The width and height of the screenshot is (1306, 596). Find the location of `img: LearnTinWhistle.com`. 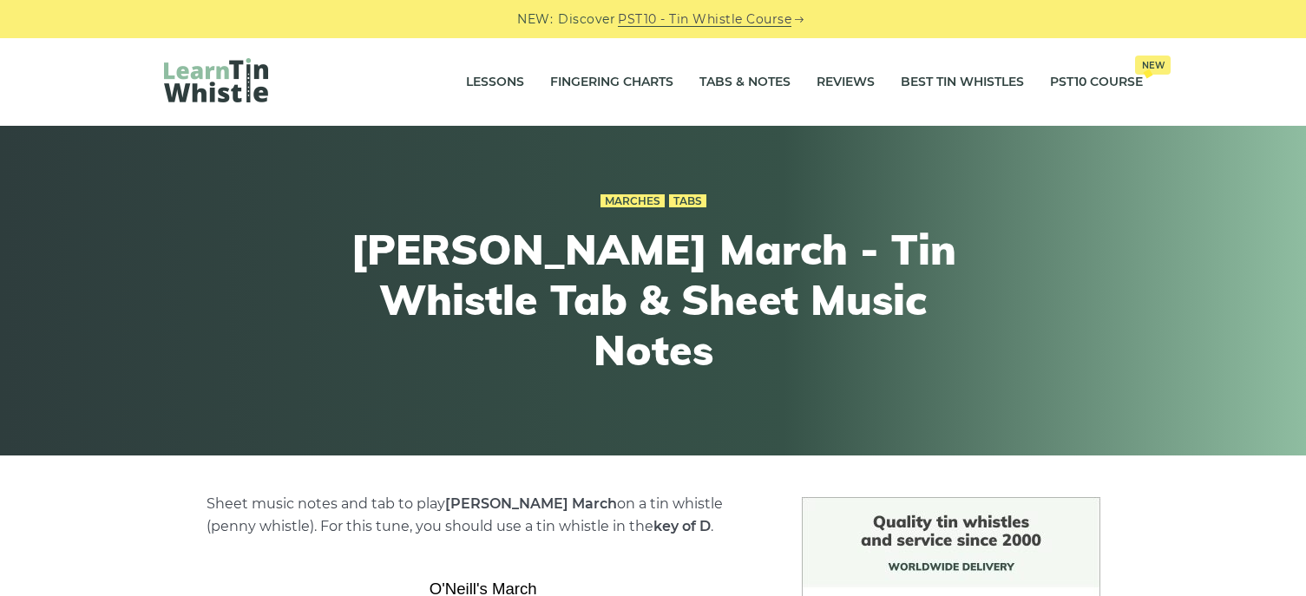

img: LearnTinWhistle.com is located at coordinates (216, 80).